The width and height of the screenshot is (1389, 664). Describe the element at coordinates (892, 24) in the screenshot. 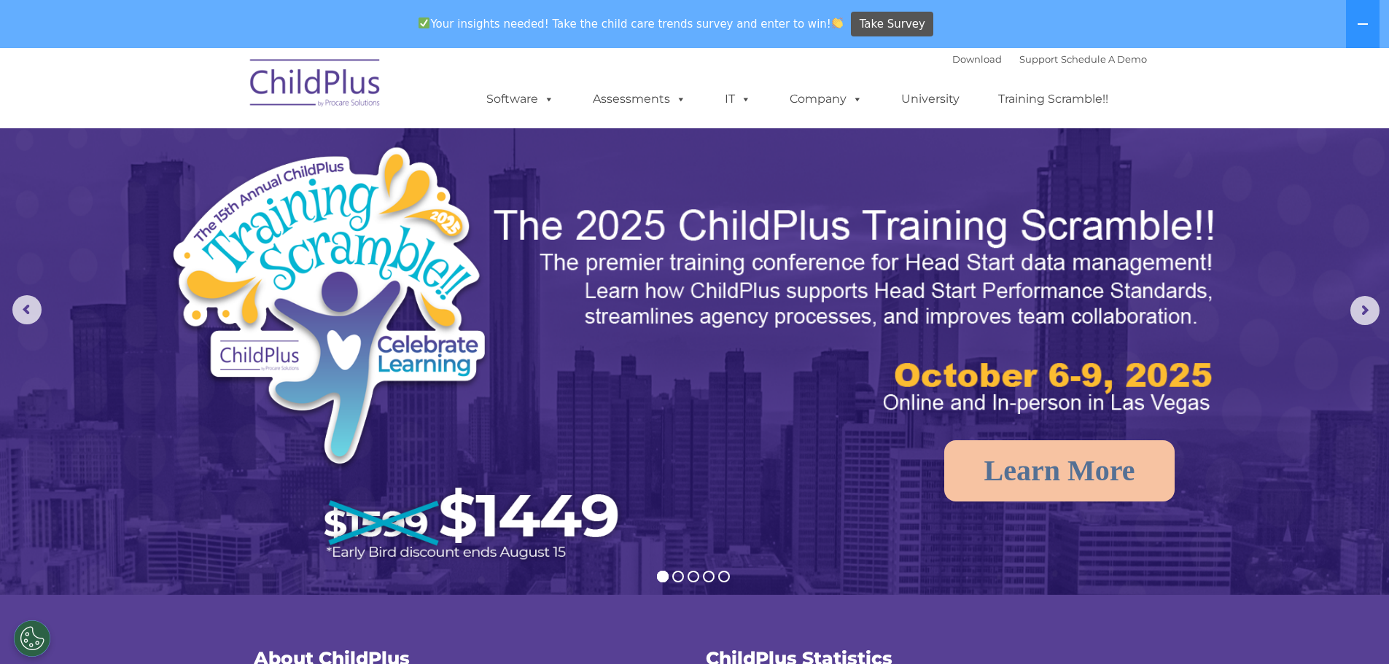

I see `span: Take Survey` at that location.